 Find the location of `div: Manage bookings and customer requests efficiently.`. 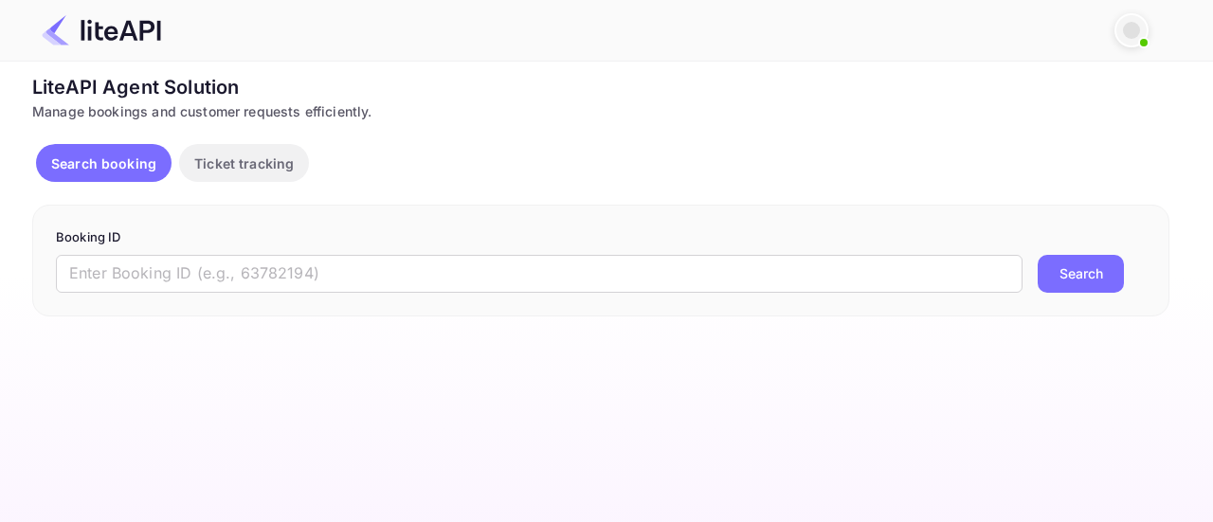

div: Manage bookings and customer requests efficiently. is located at coordinates (601, 111).